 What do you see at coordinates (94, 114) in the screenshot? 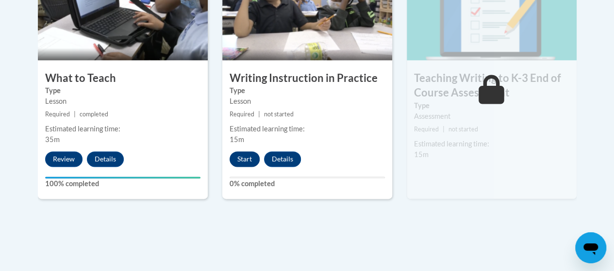
I see `span: completed` at bounding box center [94, 114].